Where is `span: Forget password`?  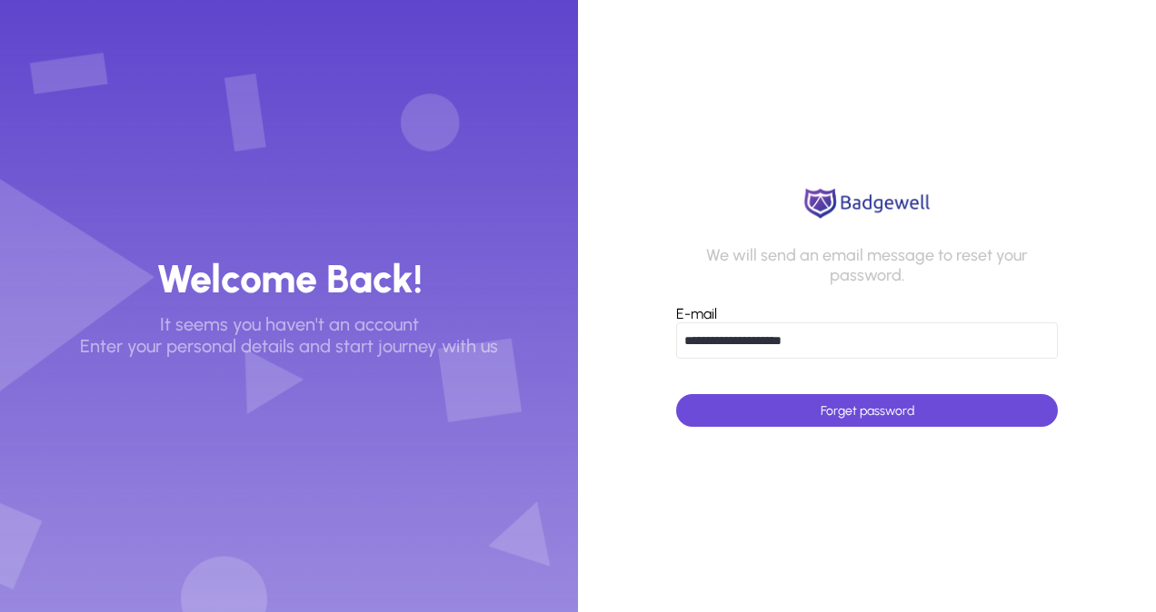 span: Forget password is located at coordinates (867, 411).